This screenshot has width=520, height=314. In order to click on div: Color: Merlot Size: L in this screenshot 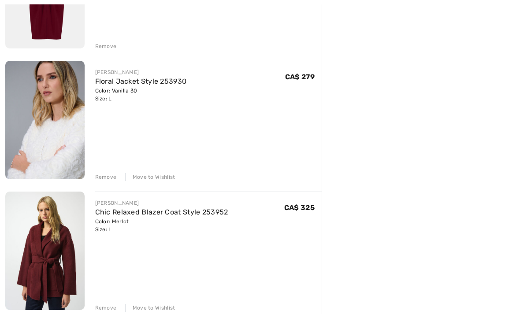, I will do `click(162, 226)`.